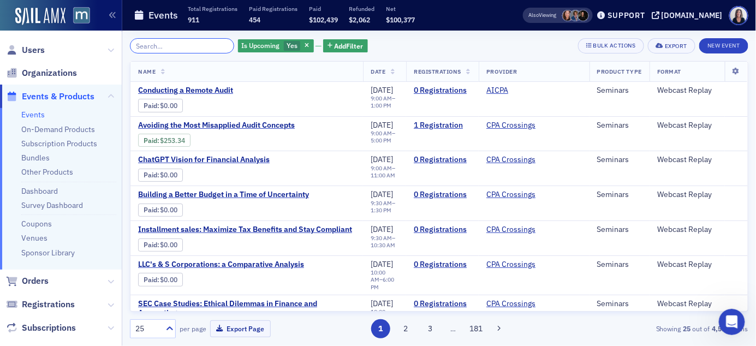 This screenshot has width=756, height=346. What do you see at coordinates (497, 91) in the screenshot?
I see `a: AICPA` at bounding box center [497, 91].